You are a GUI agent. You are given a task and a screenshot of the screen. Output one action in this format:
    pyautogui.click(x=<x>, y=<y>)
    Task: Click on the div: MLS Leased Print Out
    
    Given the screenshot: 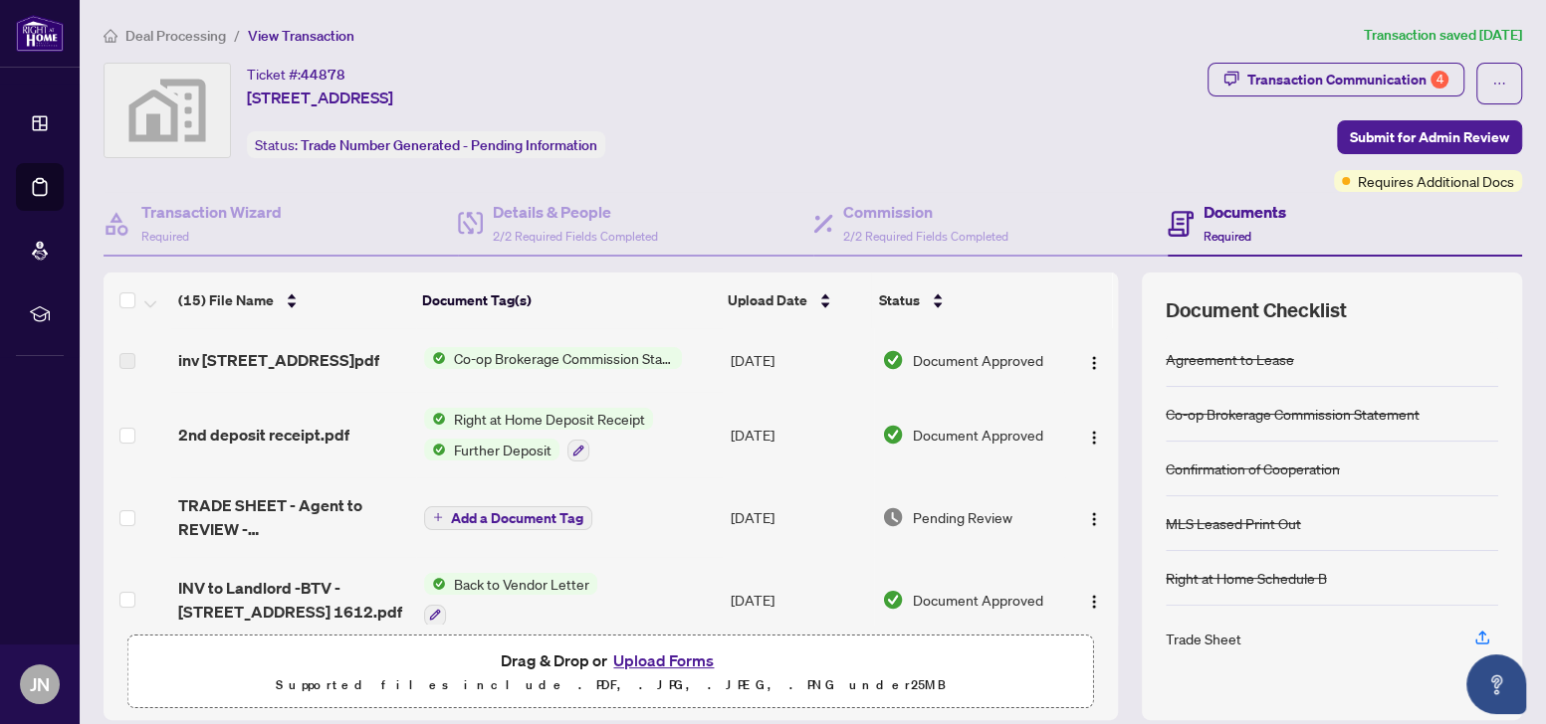 What is the action you would take?
    pyautogui.click(x=1233, y=523)
    